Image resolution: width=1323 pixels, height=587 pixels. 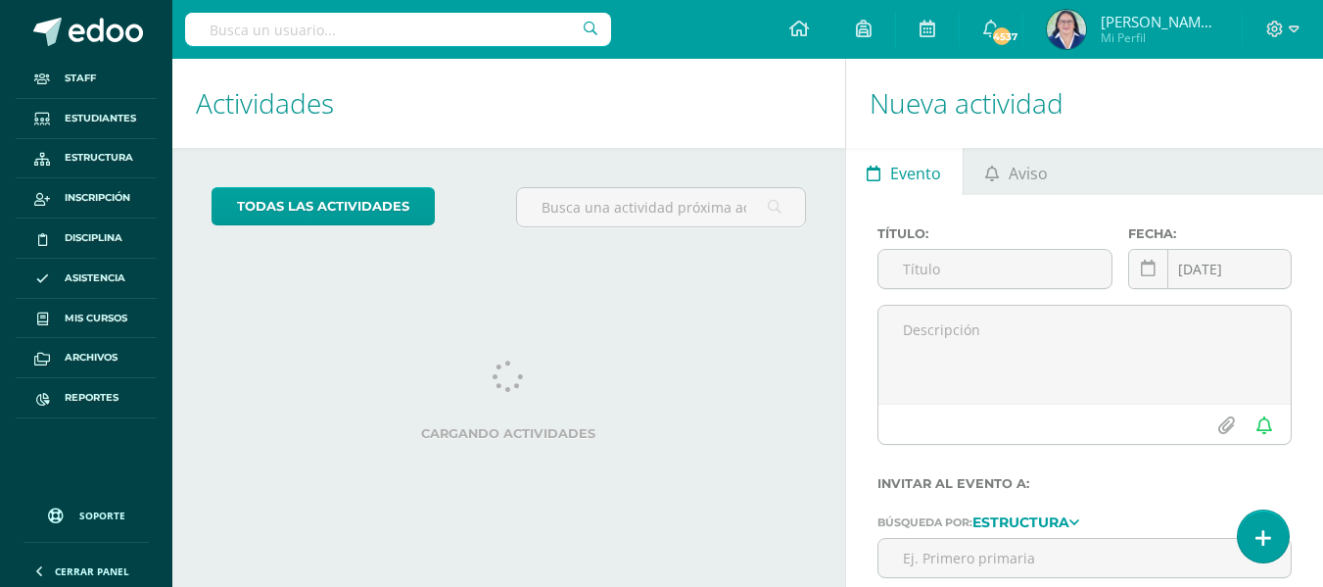 I want to click on a: Archivos, so click(x=86, y=358).